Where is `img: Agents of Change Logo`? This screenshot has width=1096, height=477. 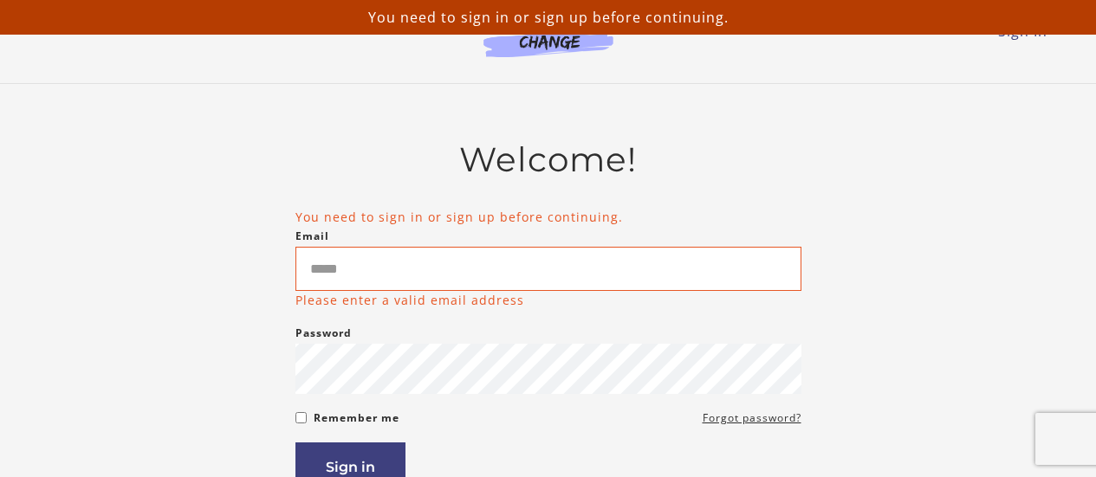
img: Agents of Change Logo is located at coordinates (548, 37).